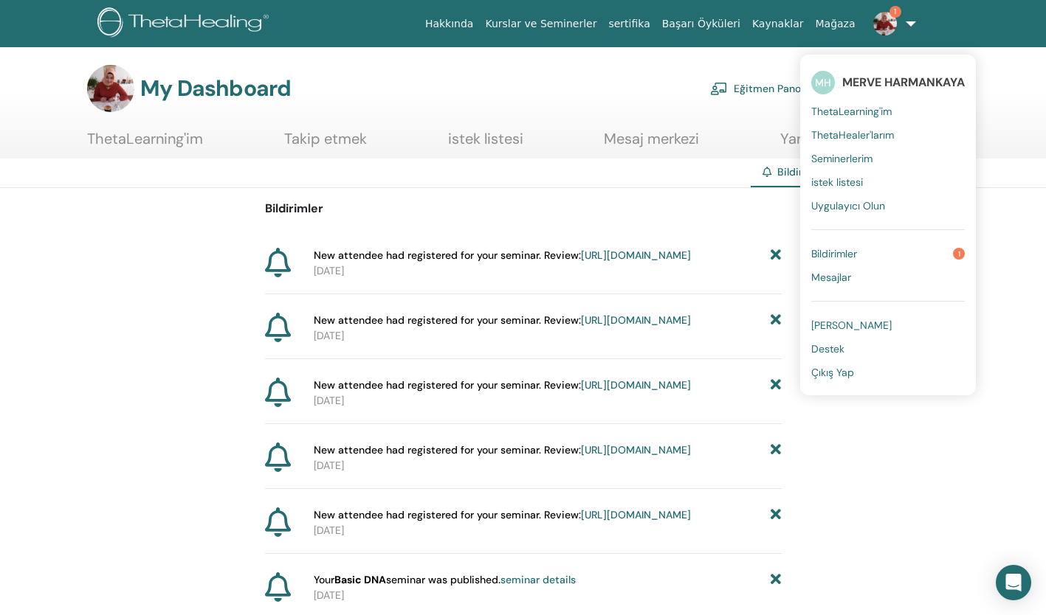 The height and width of the screenshot is (615, 1046). Describe the element at coordinates (903, 82) in the screenshot. I see `span: MERVE HARMANKAYA` at that location.